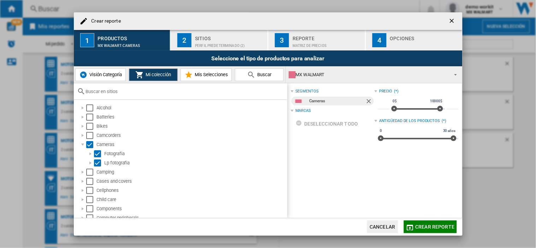 Image resolution: width=536 pixels, height=248 pixels. What do you see at coordinates (307, 91) in the screenshot?
I see `div: segmentos` at bounding box center [307, 91].